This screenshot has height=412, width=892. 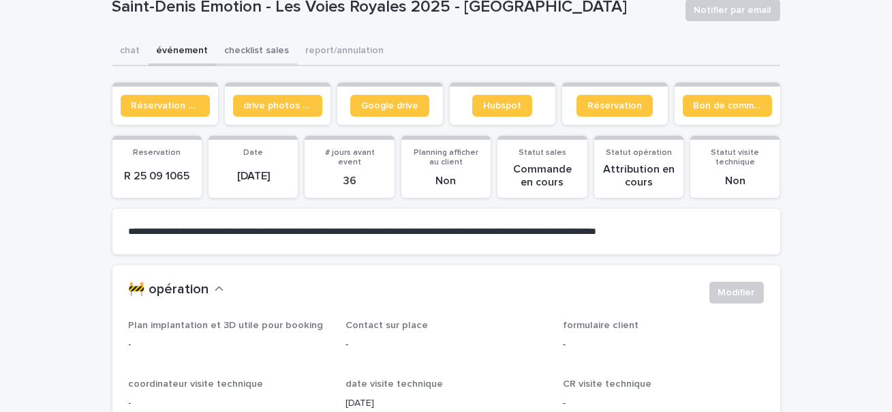 I want to click on span: Modifier, so click(x=737, y=292).